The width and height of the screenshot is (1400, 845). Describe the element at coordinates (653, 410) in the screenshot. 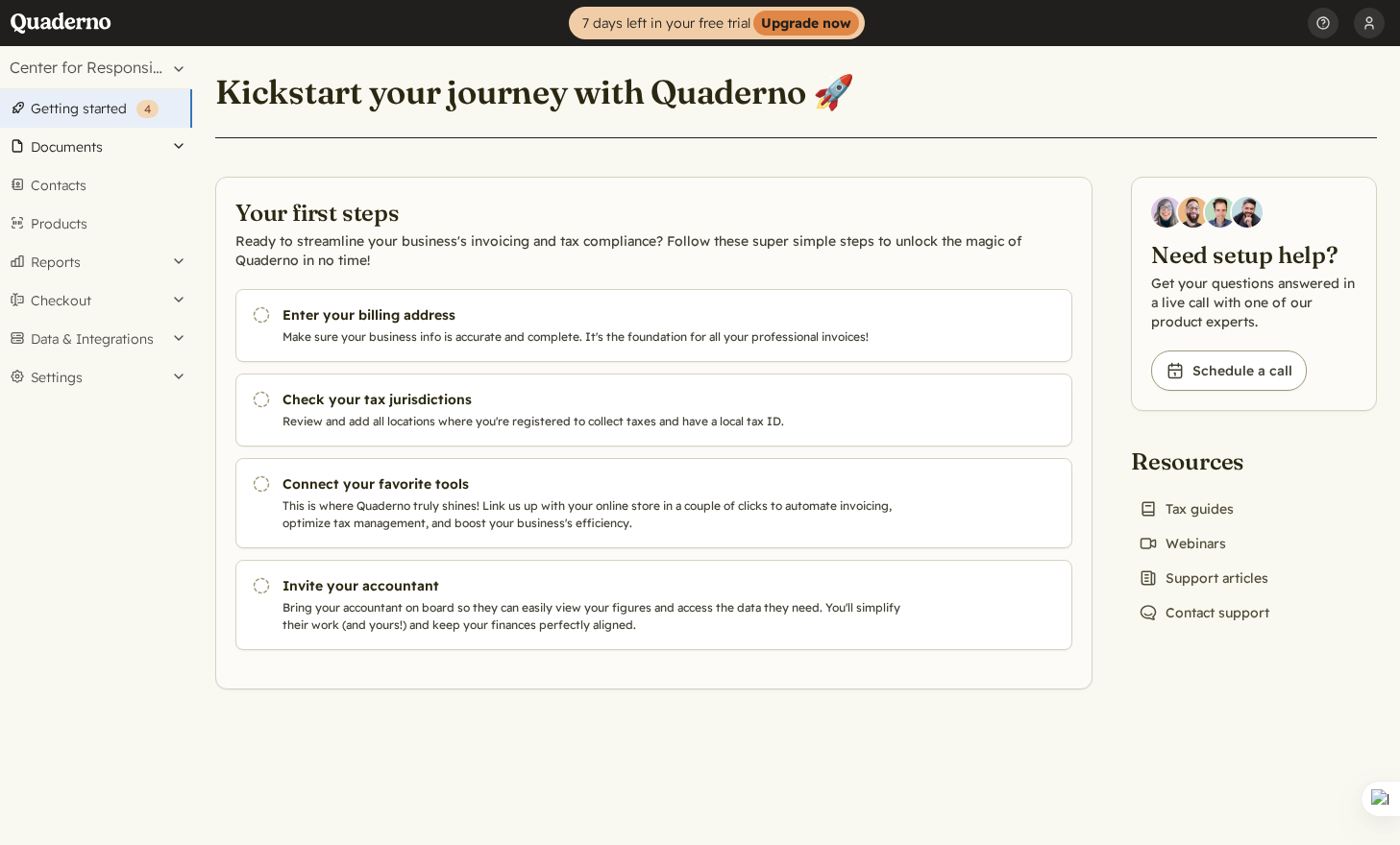

I see `a: Check your tax jurisdictions Review and add all locations where you're registered to collect taxe...` at that location.